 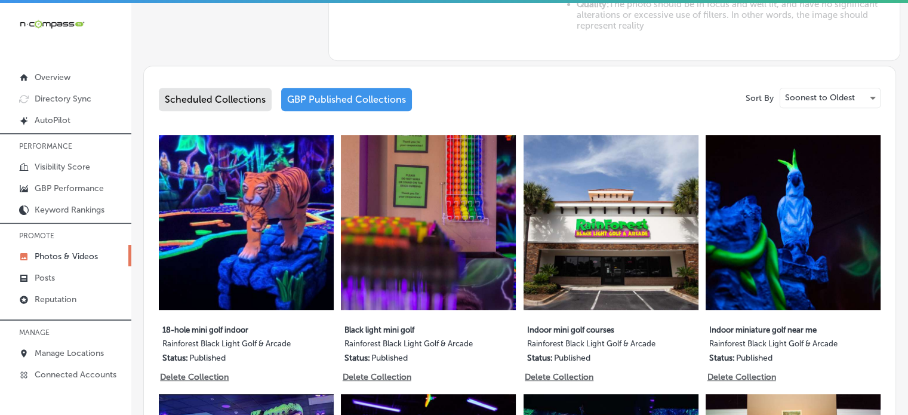 I want to click on p: Directory Sync, so click(x=63, y=98).